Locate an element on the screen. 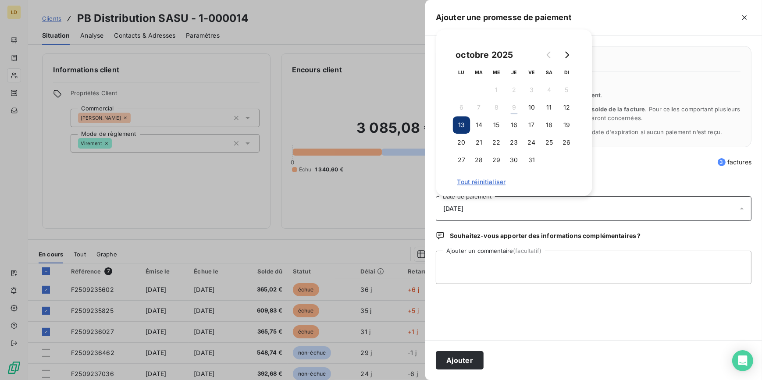 The height and width of the screenshot is (380, 762). button: 24 is located at coordinates (532, 143).